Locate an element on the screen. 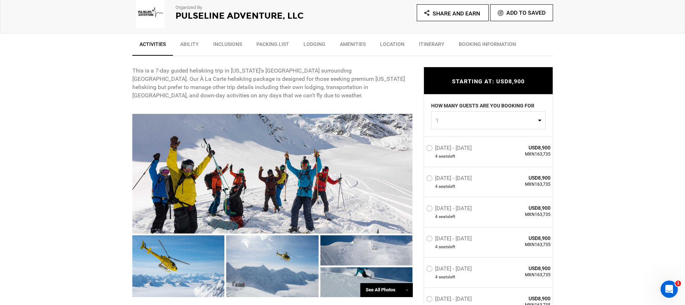 The width and height of the screenshot is (685, 305). h2: Pulseline Adventure, LLC is located at coordinates (249, 16).